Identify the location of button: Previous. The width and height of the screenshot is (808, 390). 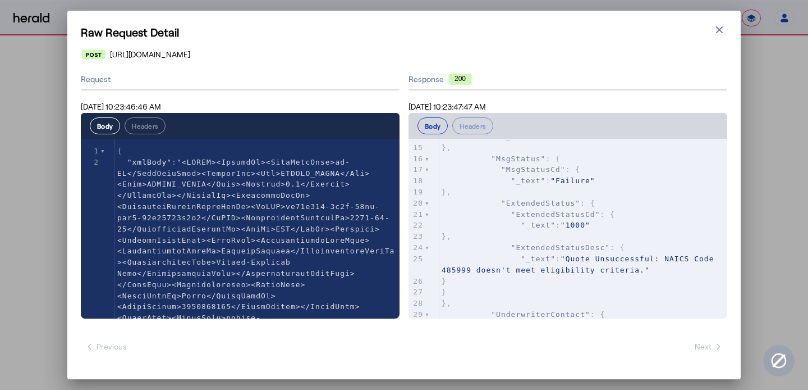
(106, 346).